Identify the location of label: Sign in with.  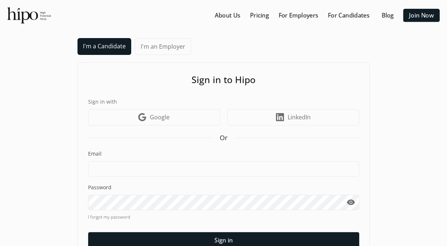
(224, 101).